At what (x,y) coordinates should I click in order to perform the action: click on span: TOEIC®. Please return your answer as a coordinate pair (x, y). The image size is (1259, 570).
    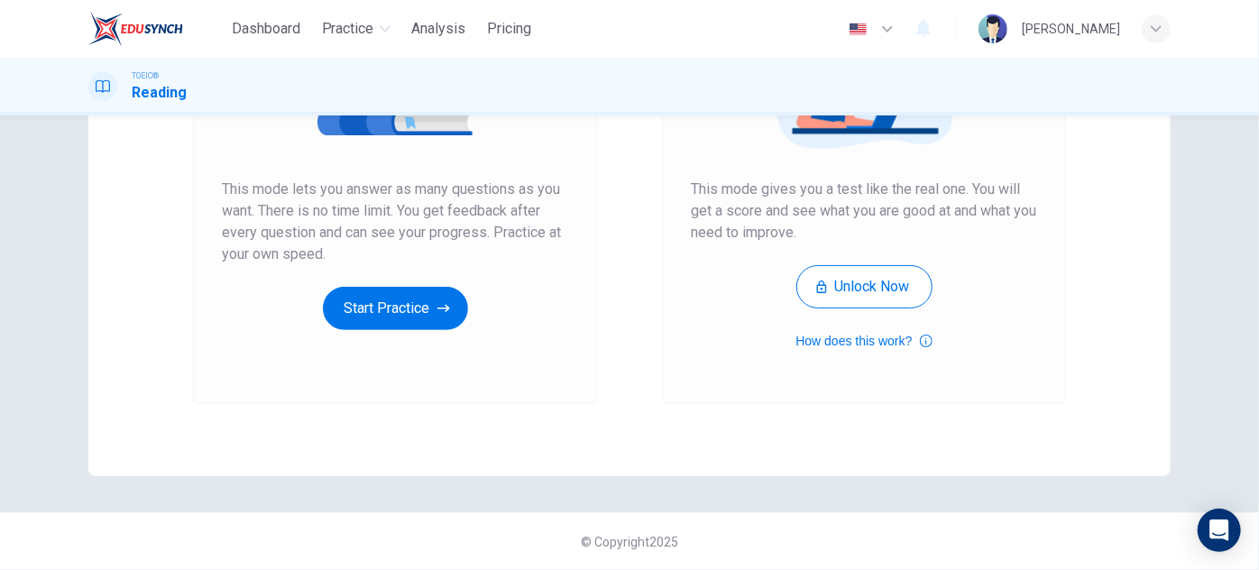
    Looking at the image, I should click on (145, 76).